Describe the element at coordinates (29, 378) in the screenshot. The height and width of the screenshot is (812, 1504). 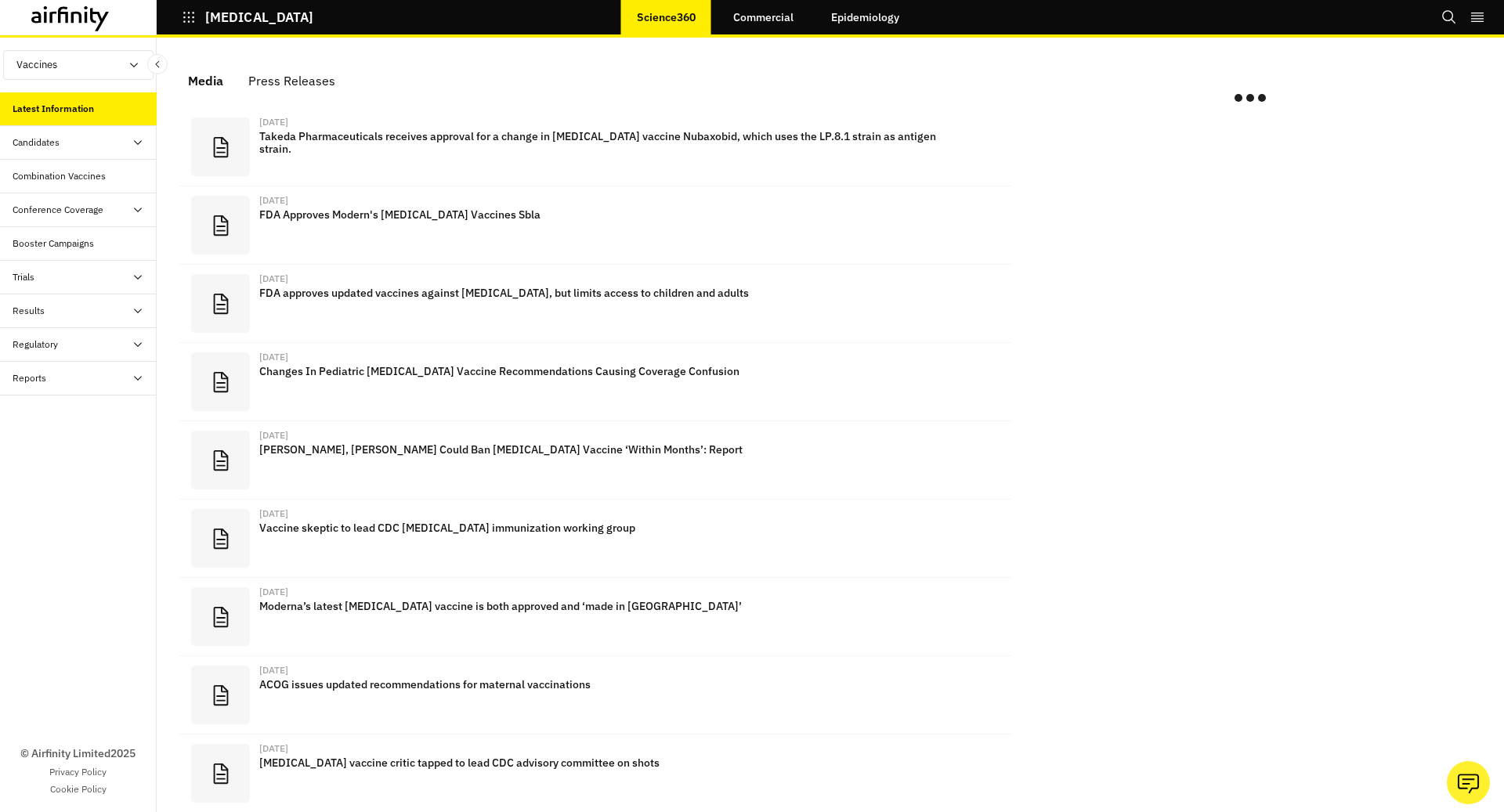
I see `div: Reports` at that location.